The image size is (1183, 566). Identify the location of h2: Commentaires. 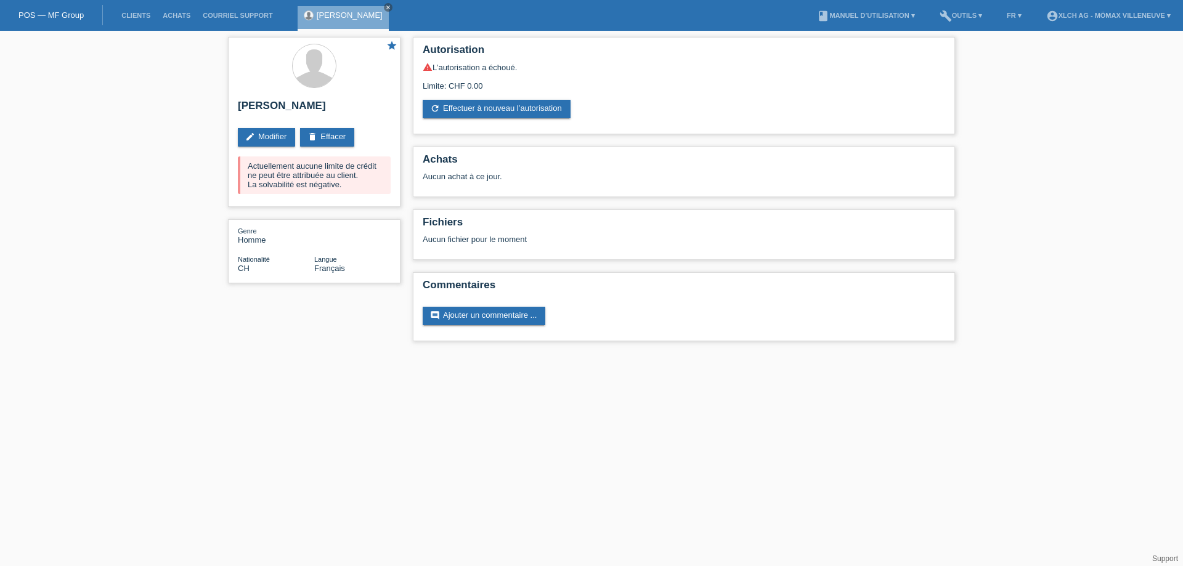
(684, 288).